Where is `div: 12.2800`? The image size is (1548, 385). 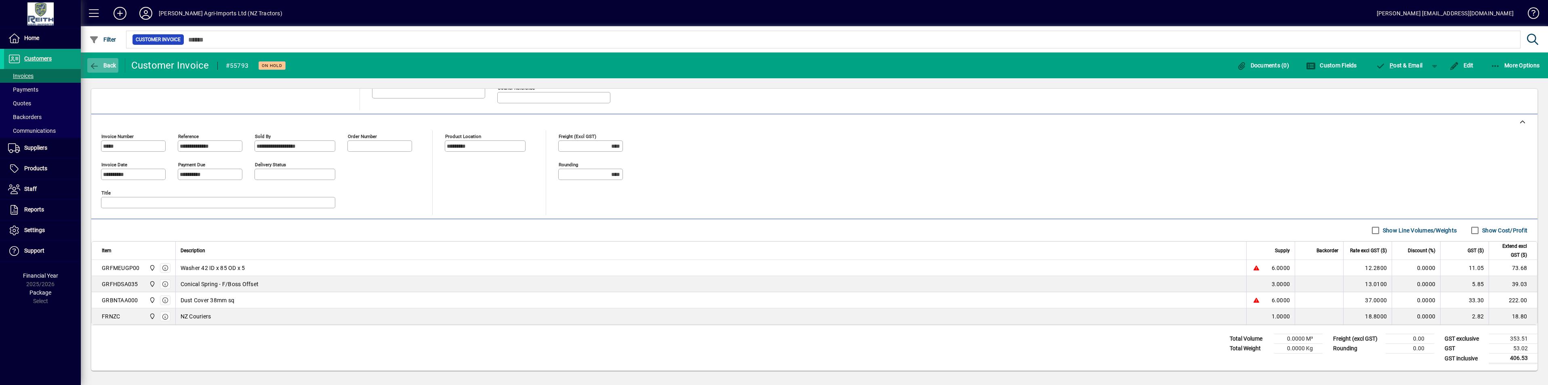
div: 12.2800 is located at coordinates (1368, 268).